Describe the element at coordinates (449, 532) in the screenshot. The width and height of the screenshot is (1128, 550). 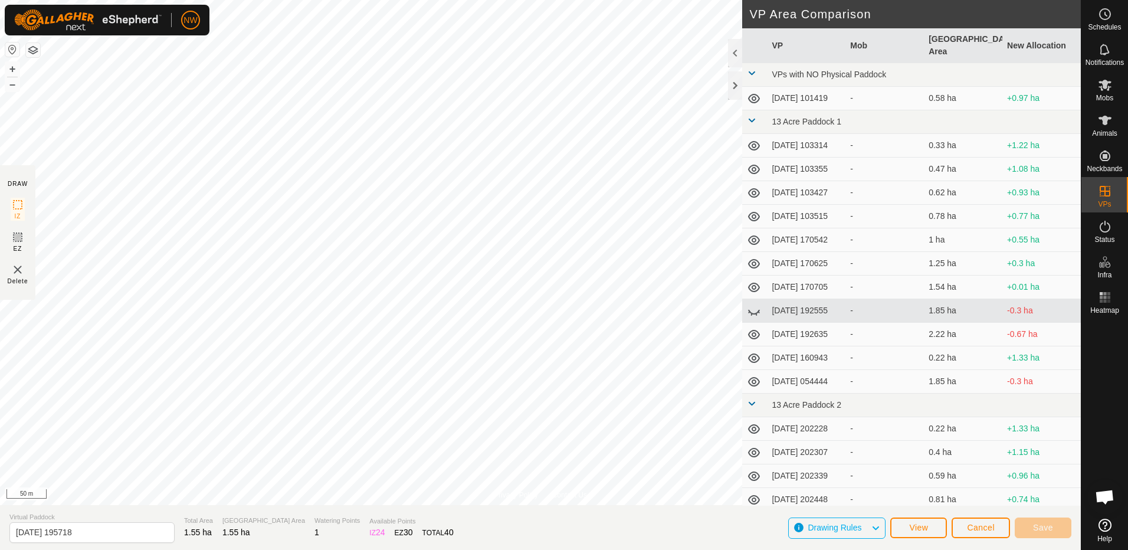
I see `span: 40` at that location.